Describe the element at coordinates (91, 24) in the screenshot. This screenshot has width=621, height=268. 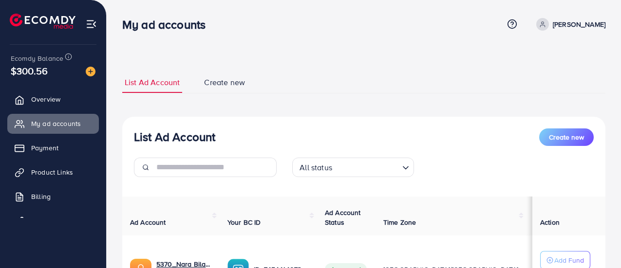
I see `img: menu` at that location.